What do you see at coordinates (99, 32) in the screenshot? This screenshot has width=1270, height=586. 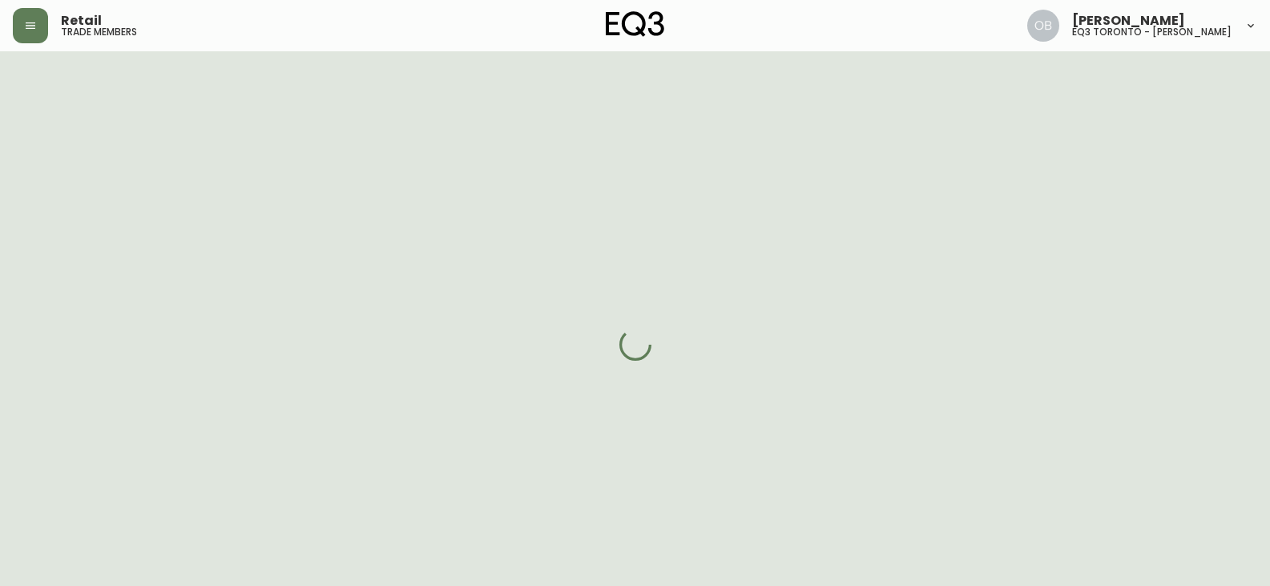 I see `h5: trade members` at bounding box center [99, 32].